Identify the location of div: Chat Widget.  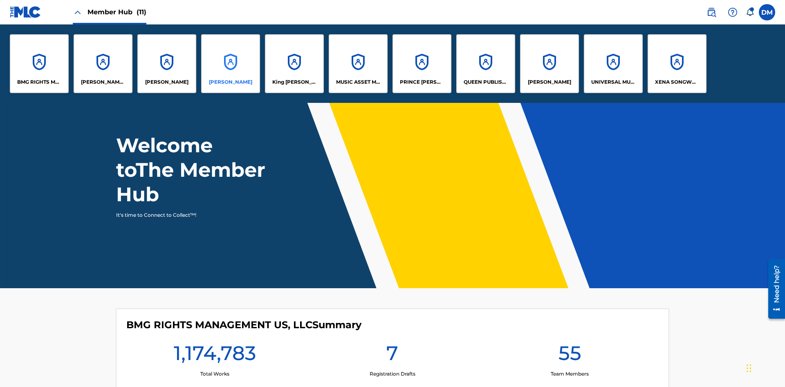
(764, 368).